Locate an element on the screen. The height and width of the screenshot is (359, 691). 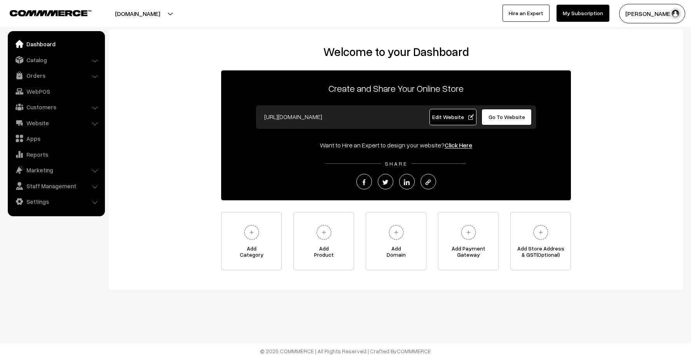
a: Add PaymentGateway is located at coordinates (468, 241).